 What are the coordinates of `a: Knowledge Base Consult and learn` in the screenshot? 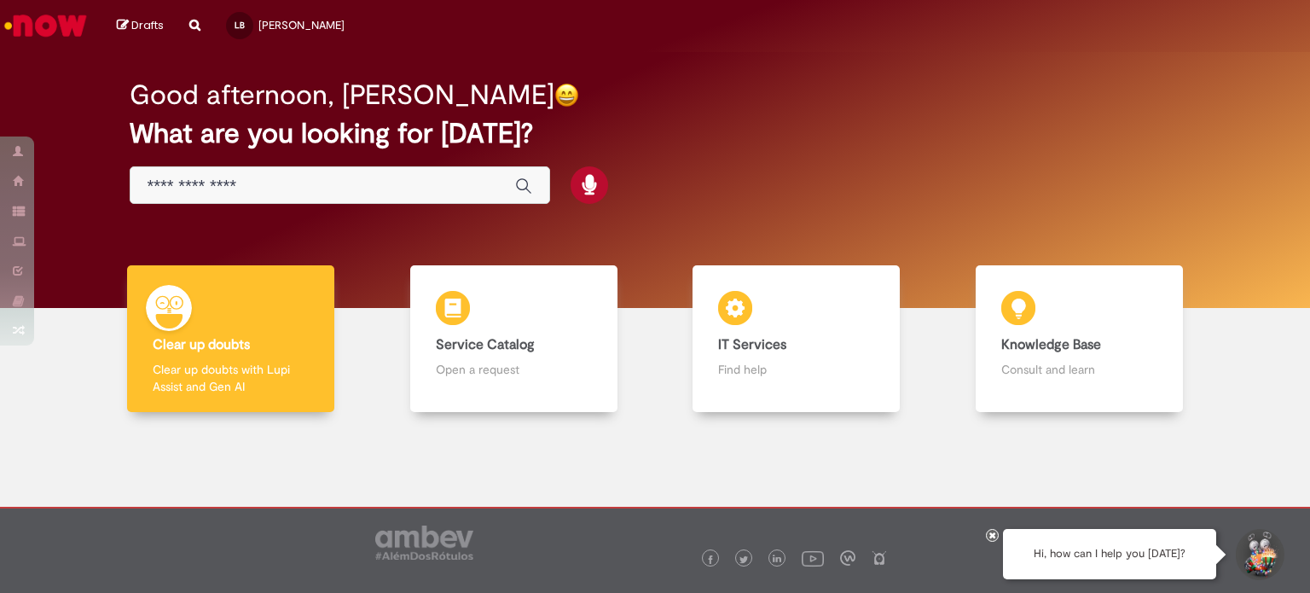 It's located at (1079, 338).